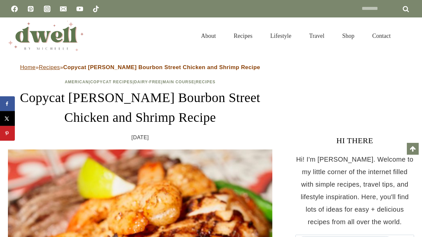 Image resolution: width=422 pixels, height=237 pixels. I want to click on a: YouTube, so click(80, 9).